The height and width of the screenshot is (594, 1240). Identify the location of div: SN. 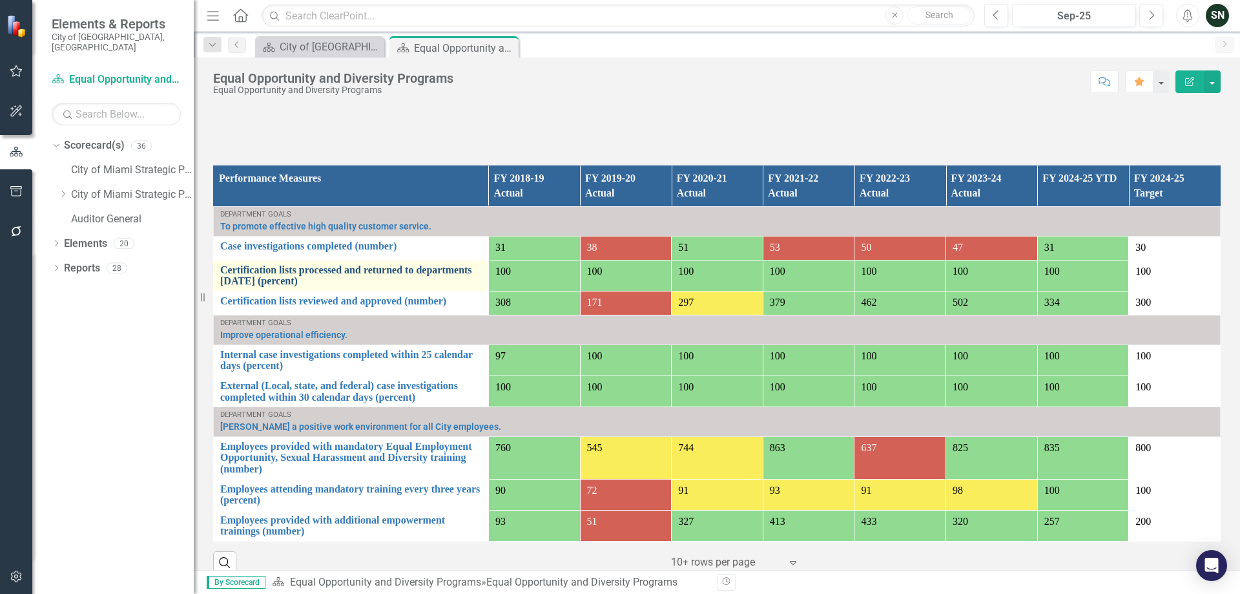
(1218, 16).